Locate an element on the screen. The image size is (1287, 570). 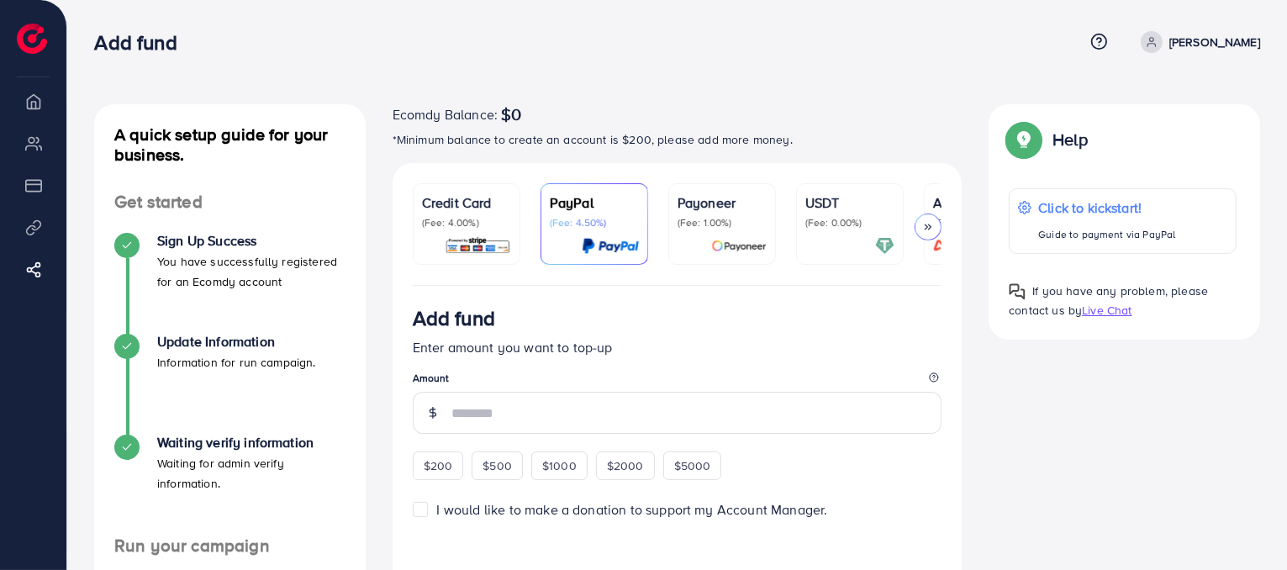
h4: Get started is located at coordinates (230, 202).